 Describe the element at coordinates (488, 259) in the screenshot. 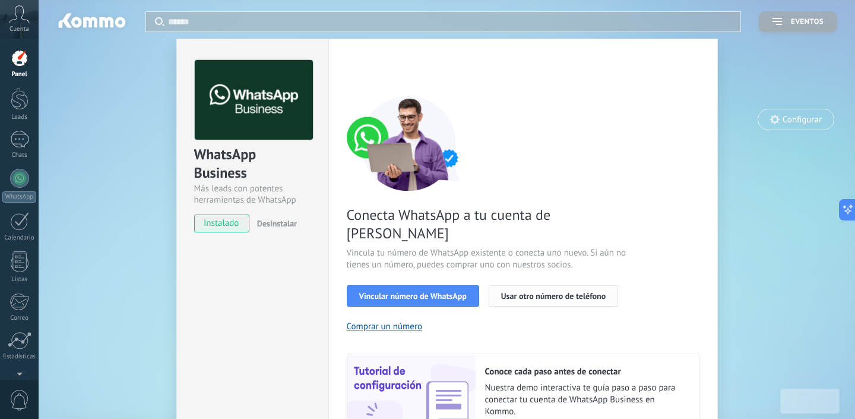

I see `span: Vincula tu número de WhatsApp existente o conecta uno nuevo. Si aún no tienes un número, puedes c...` at that location.